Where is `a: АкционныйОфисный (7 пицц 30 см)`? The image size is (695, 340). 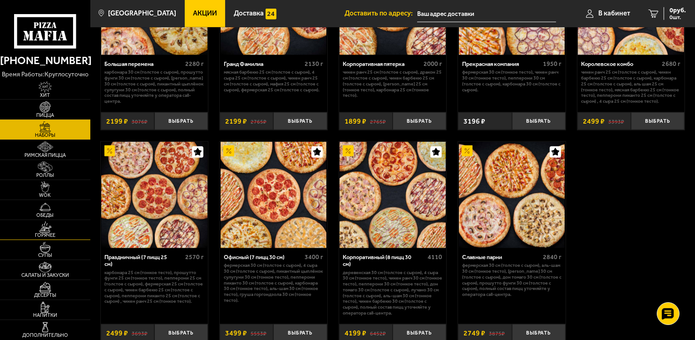 a: АкционныйОфисный (7 пицц 30 см) is located at coordinates (273, 195).